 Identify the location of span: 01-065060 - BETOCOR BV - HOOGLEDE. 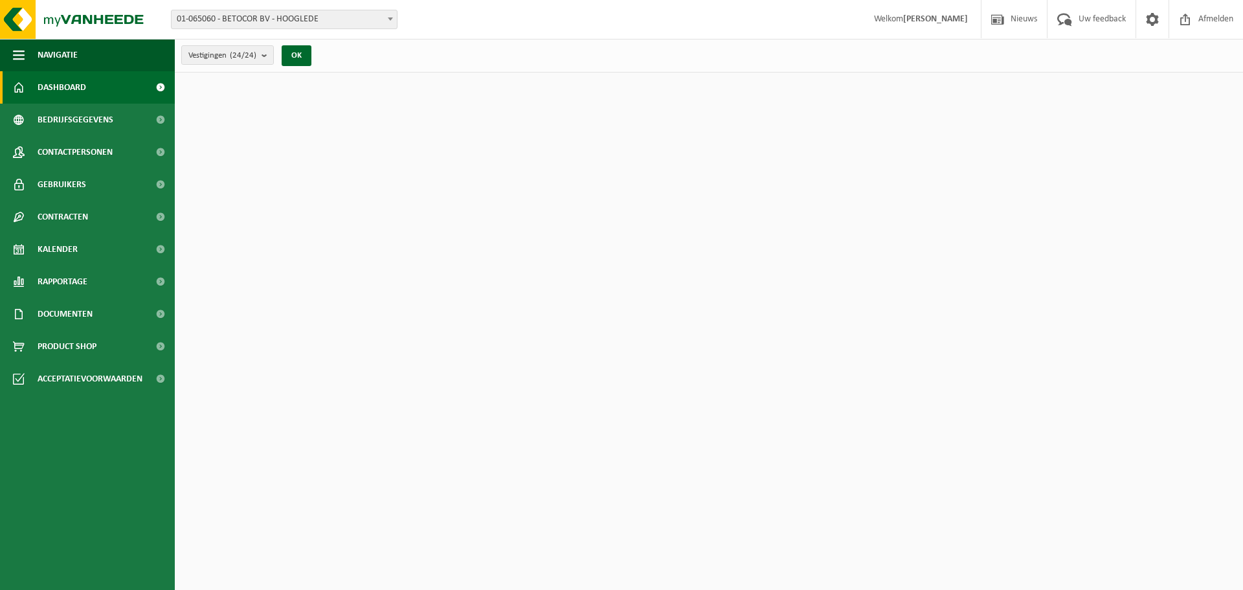
(284, 19).